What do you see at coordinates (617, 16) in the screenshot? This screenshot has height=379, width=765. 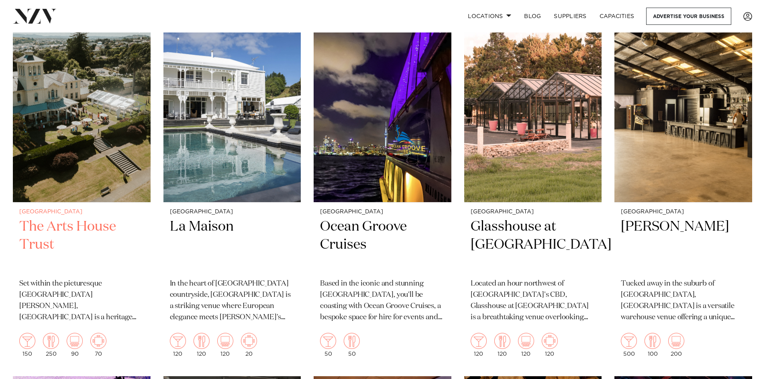 I see `a: Capacities` at bounding box center [617, 16].